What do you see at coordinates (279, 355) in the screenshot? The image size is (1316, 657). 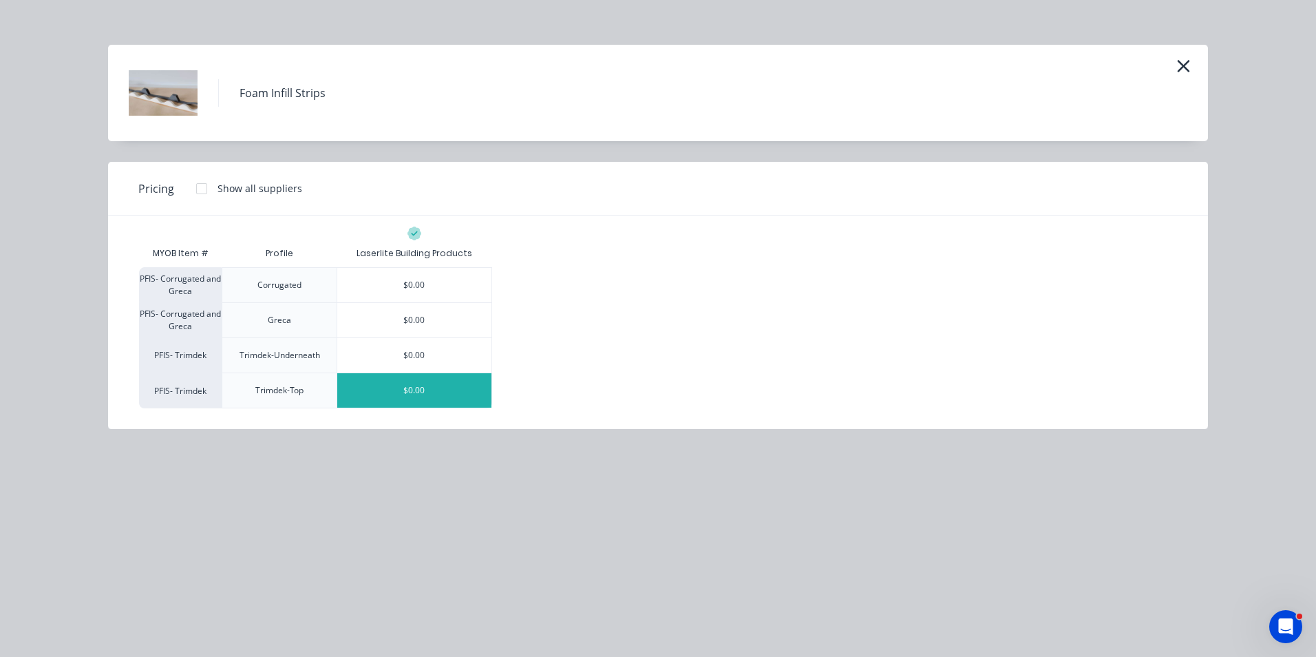 I see `div: Trimdek-Underneath` at bounding box center [279, 355].